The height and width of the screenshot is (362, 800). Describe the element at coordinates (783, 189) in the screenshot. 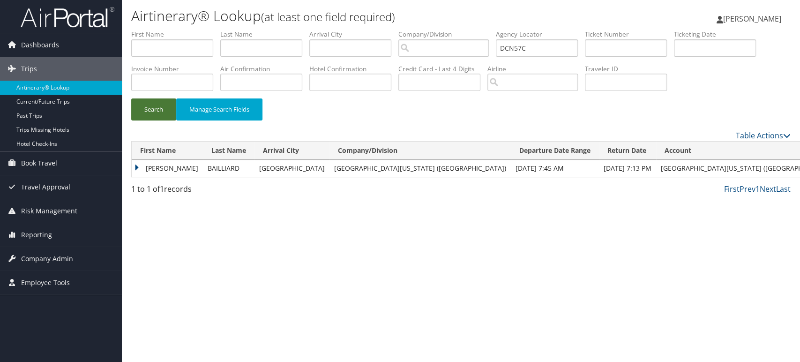

I see `a: Last` at that location.